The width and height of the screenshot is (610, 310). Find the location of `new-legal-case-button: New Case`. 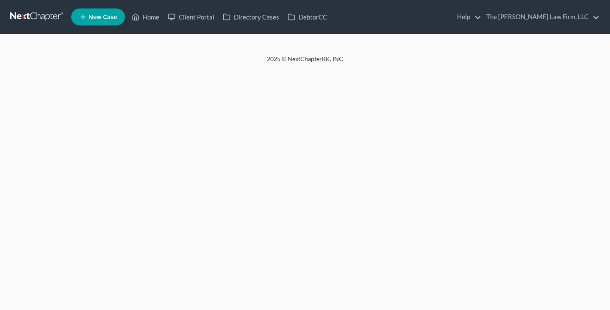

new-legal-case-button: New Case is located at coordinates (98, 17).